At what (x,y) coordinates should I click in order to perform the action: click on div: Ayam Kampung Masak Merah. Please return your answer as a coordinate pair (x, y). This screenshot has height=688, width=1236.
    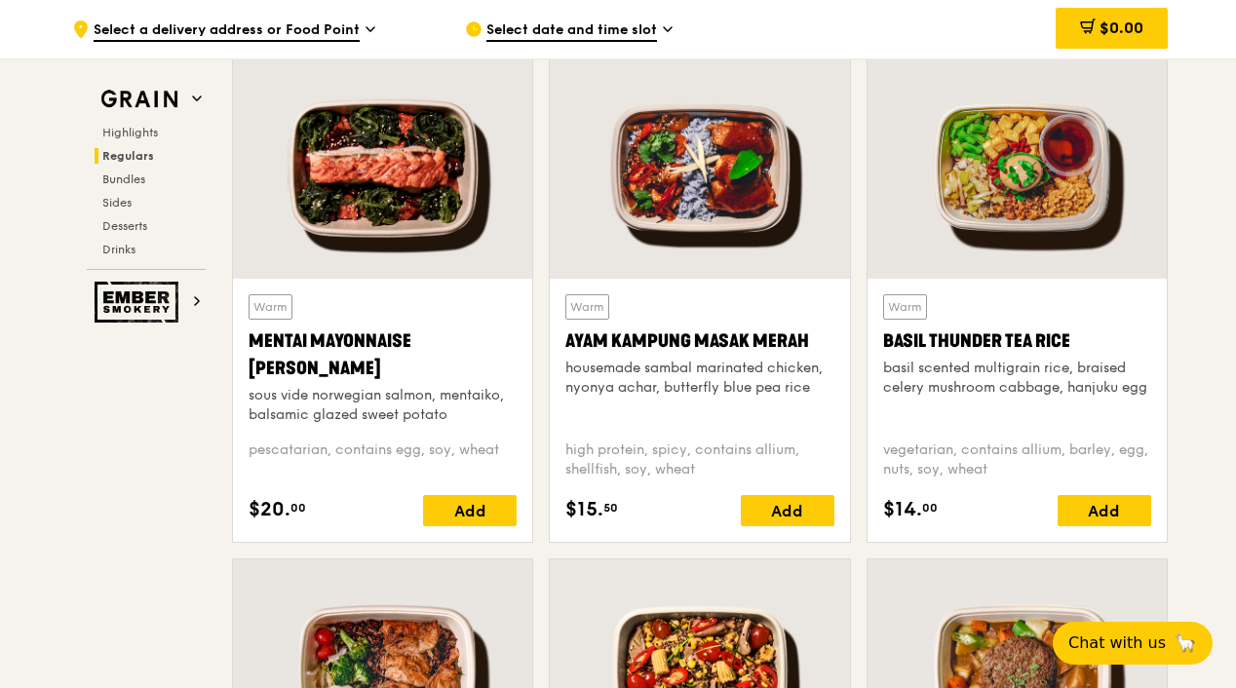
    Looking at the image, I should click on (699, 341).